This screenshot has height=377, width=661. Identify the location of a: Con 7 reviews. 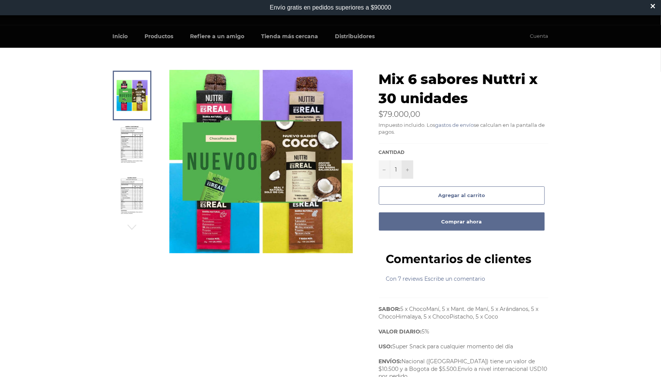
(404, 279).